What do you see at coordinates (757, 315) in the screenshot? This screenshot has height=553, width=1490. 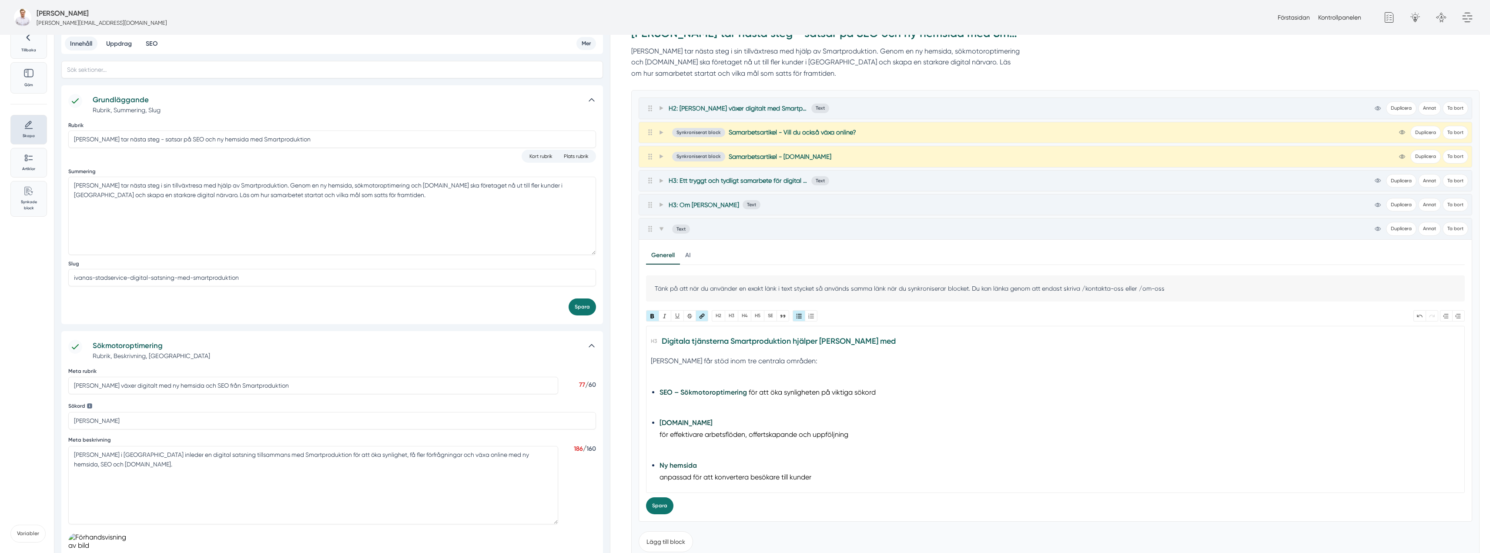 I see `button: H5` at bounding box center [757, 315].